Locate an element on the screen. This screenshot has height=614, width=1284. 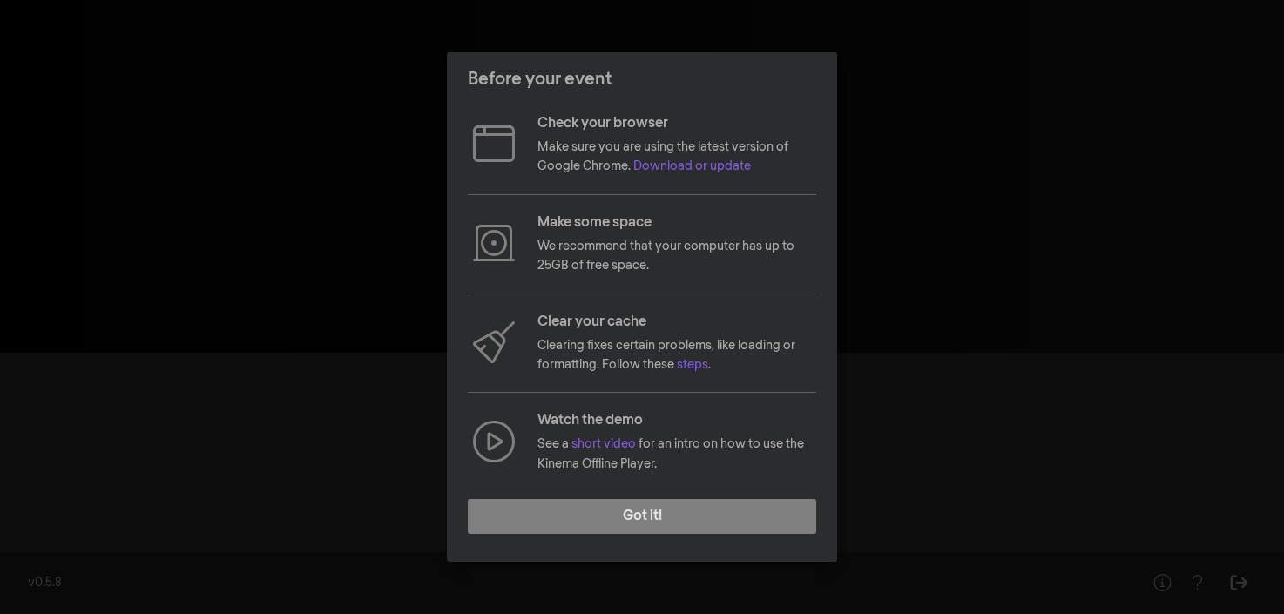
a: Download or update is located at coordinates (692, 166).